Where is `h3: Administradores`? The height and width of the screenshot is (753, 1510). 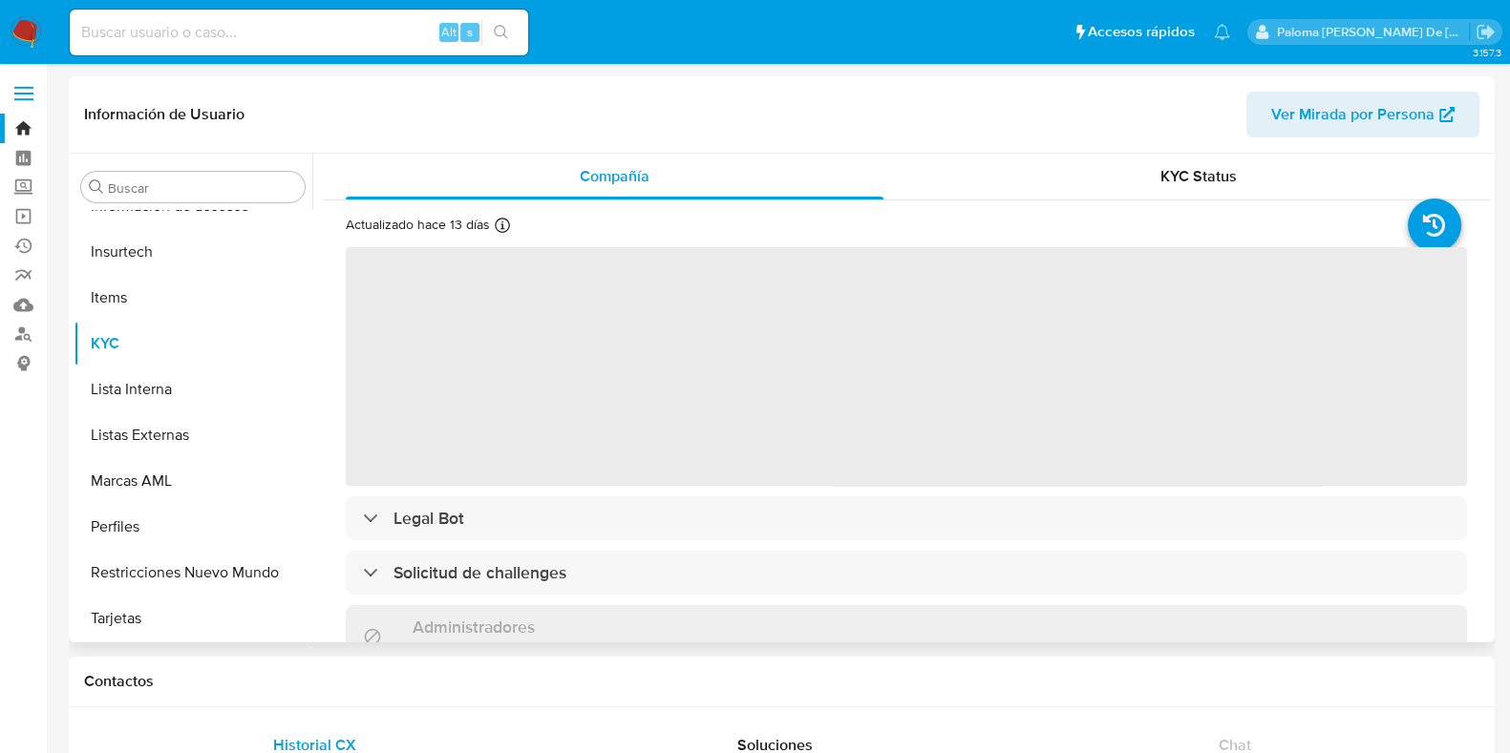
h3: Administradores is located at coordinates (474, 627).